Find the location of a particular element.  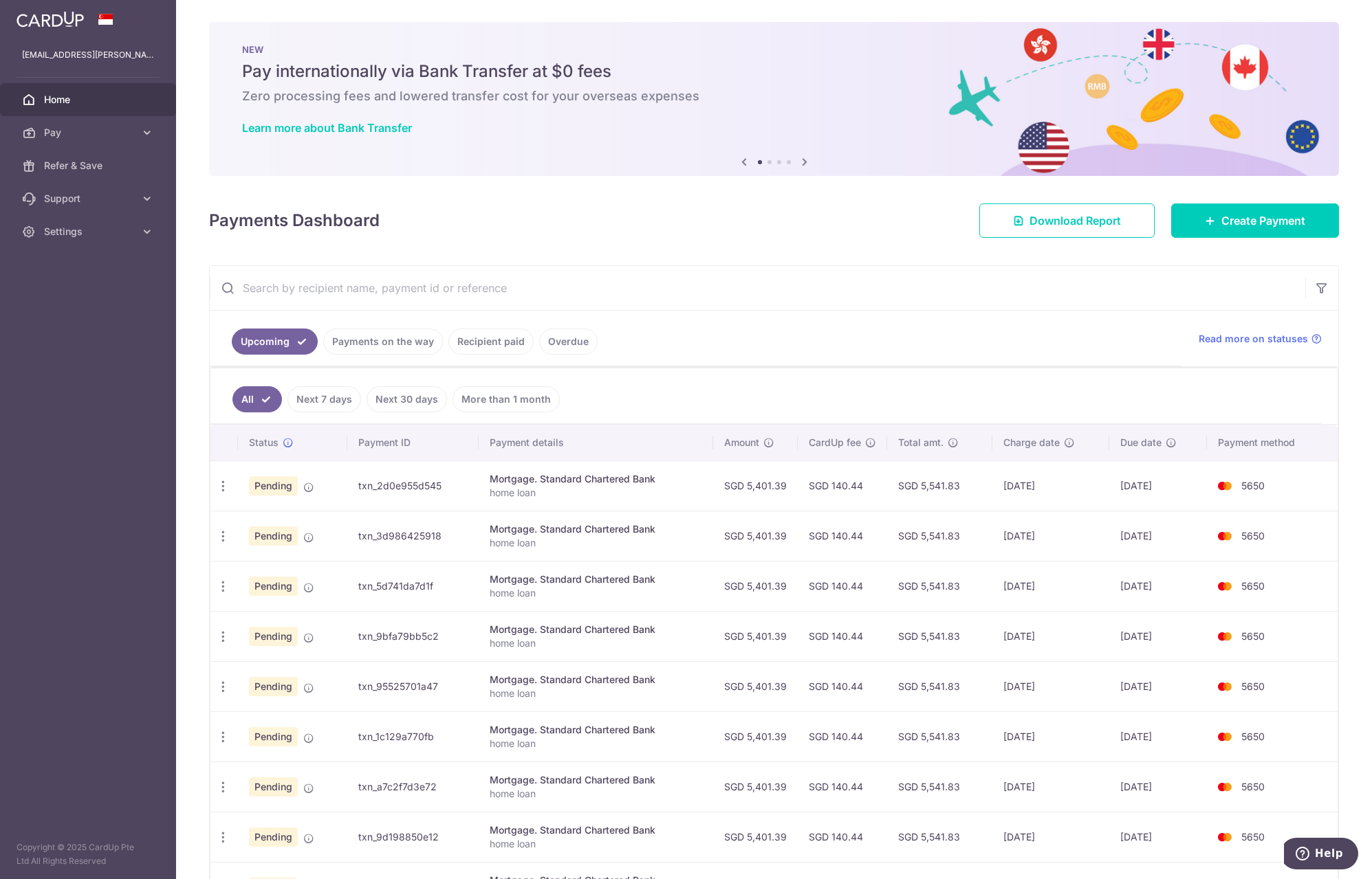

th: Payment details is located at coordinates (596, 443).